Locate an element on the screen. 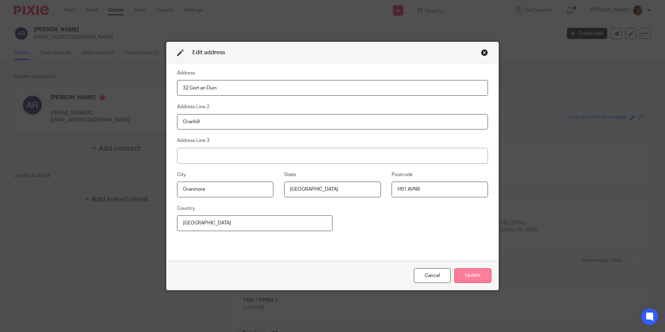 This screenshot has height=332, width=665. label: Address Line 2 is located at coordinates (193, 107).